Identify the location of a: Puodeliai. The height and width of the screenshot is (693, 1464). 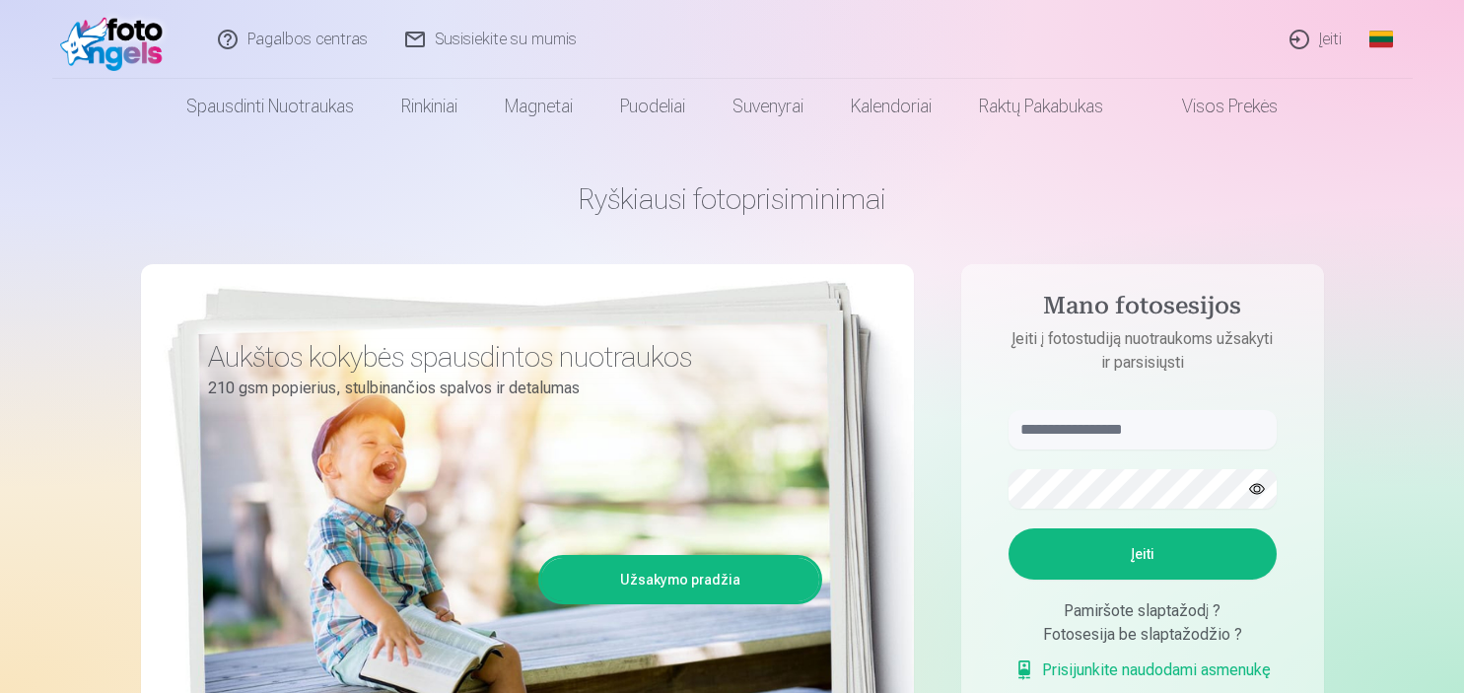
(653, 106).